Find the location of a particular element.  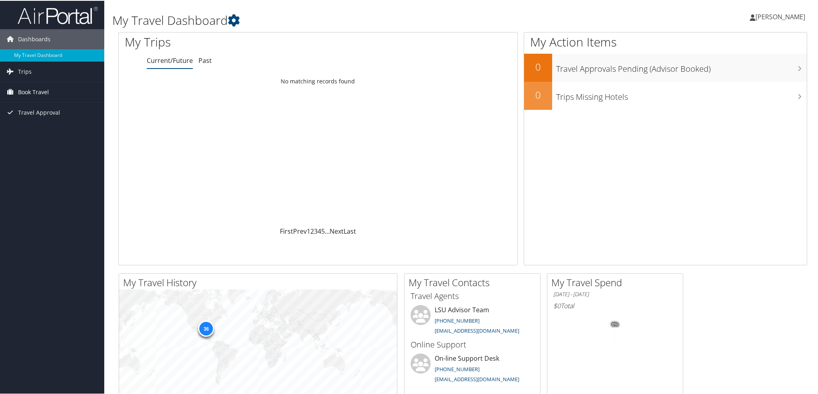

h1: My Action Items is located at coordinates (665, 41).